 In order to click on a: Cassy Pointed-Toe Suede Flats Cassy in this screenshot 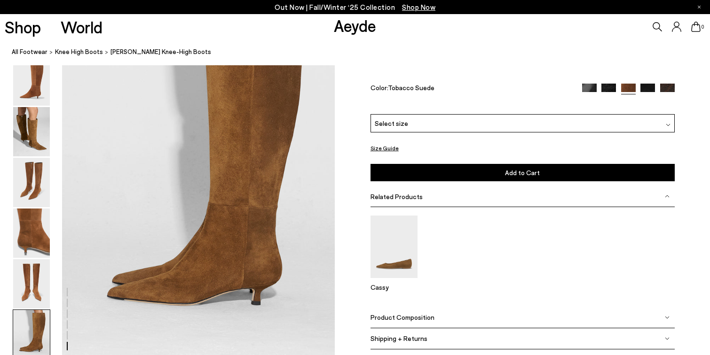, I will do `click(394, 282)`.